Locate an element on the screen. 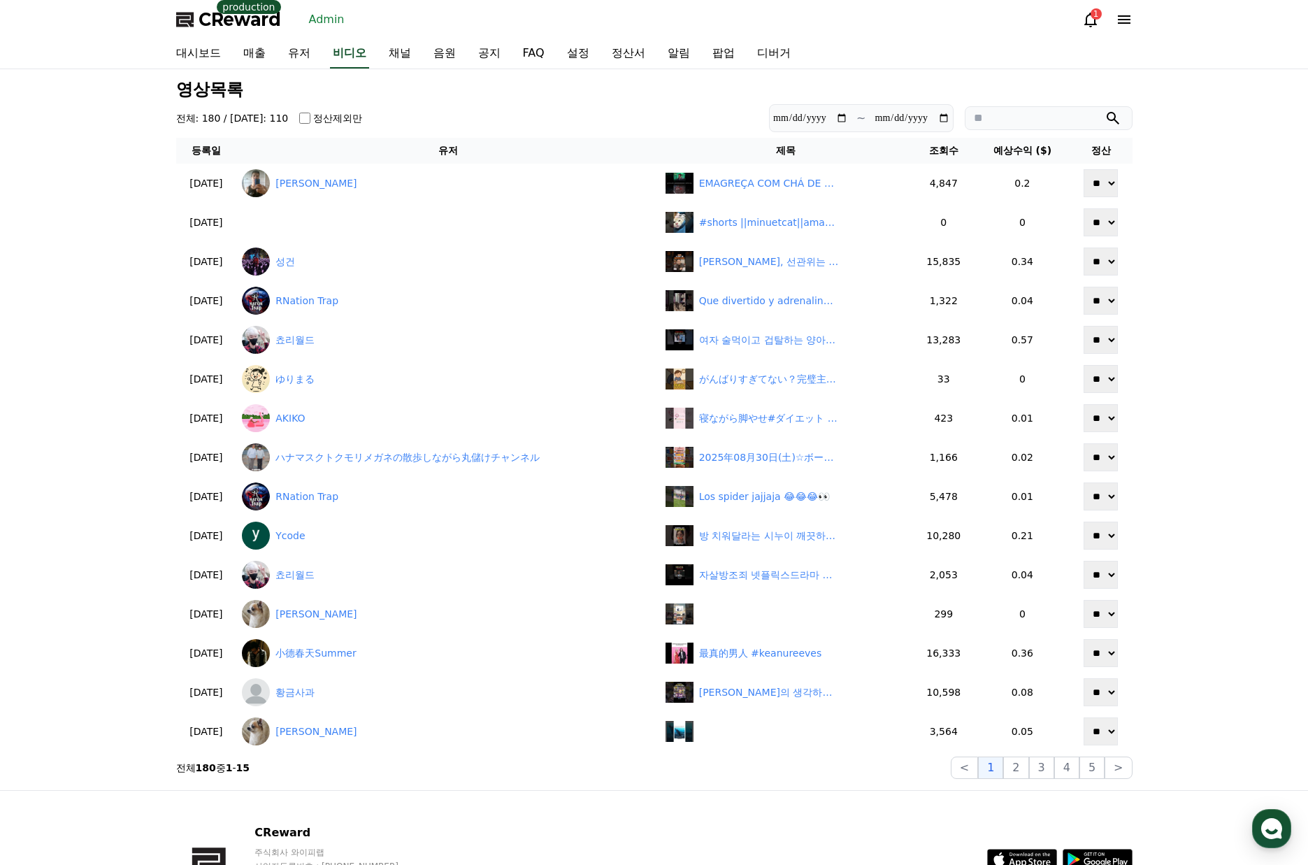 This screenshot has height=865, width=1308. td: 4,847 is located at coordinates (943, 183).